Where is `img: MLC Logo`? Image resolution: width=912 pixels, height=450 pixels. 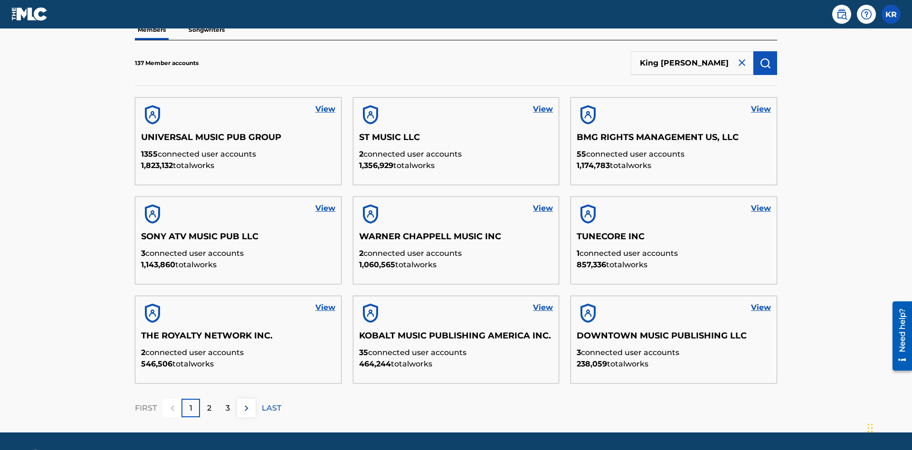
img: MLC Logo is located at coordinates (29, 14).